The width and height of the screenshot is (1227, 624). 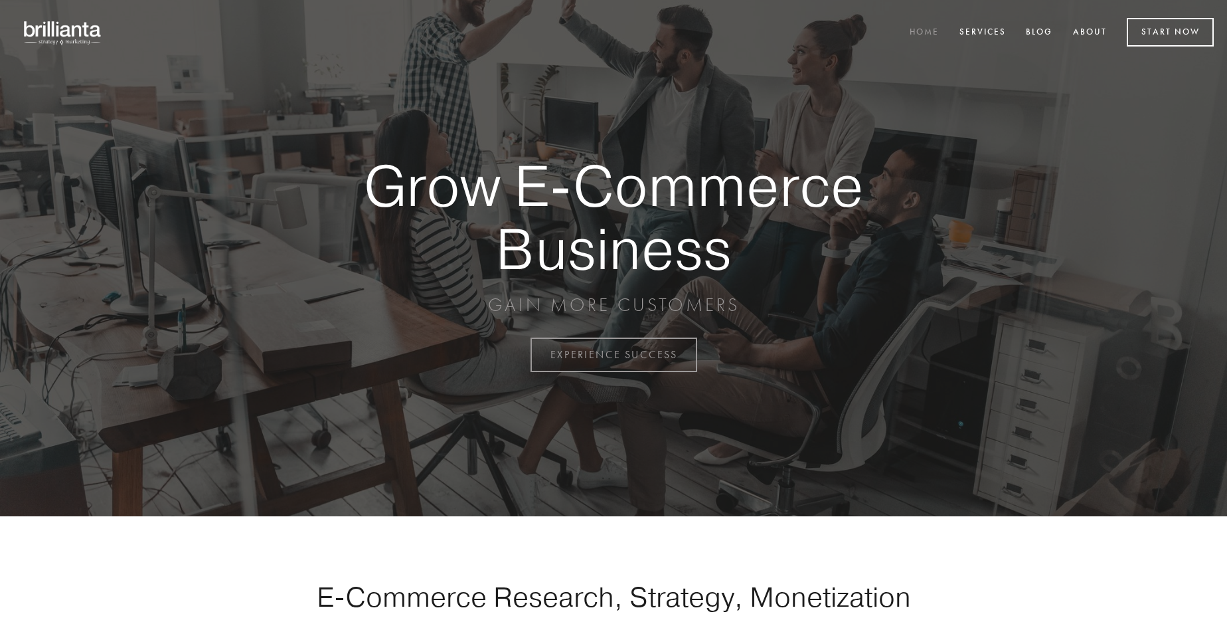 What do you see at coordinates (614, 596) in the screenshot?
I see `h1: E-Commerce Research, Strategy, Monetization` at bounding box center [614, 596].